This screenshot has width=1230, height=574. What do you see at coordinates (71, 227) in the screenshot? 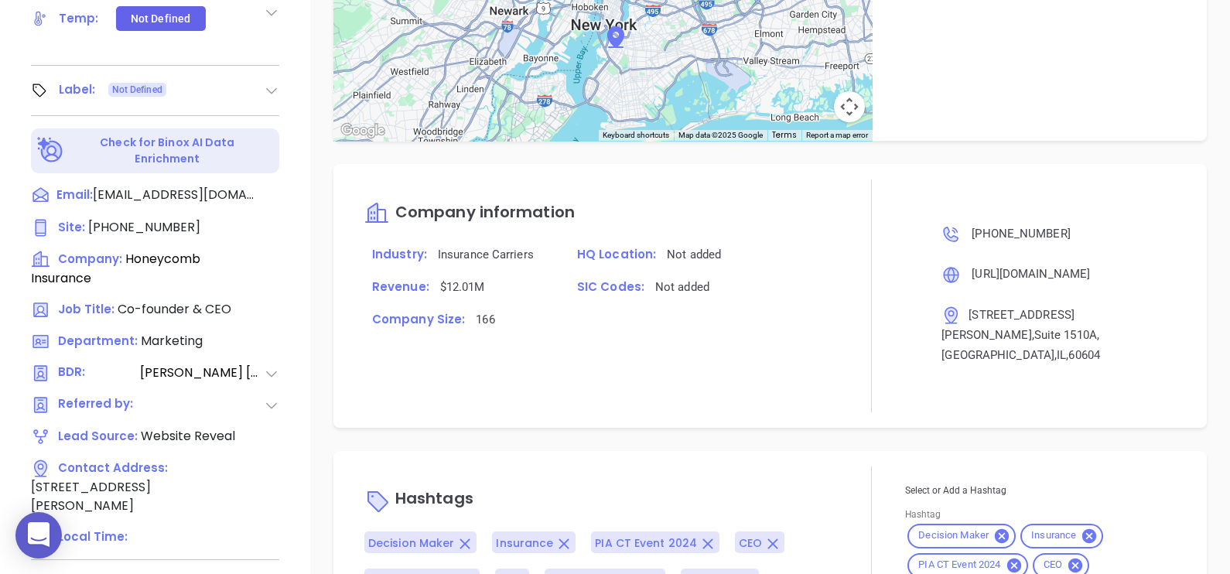
I see `span: Site :` at bounding box center [71, 227].